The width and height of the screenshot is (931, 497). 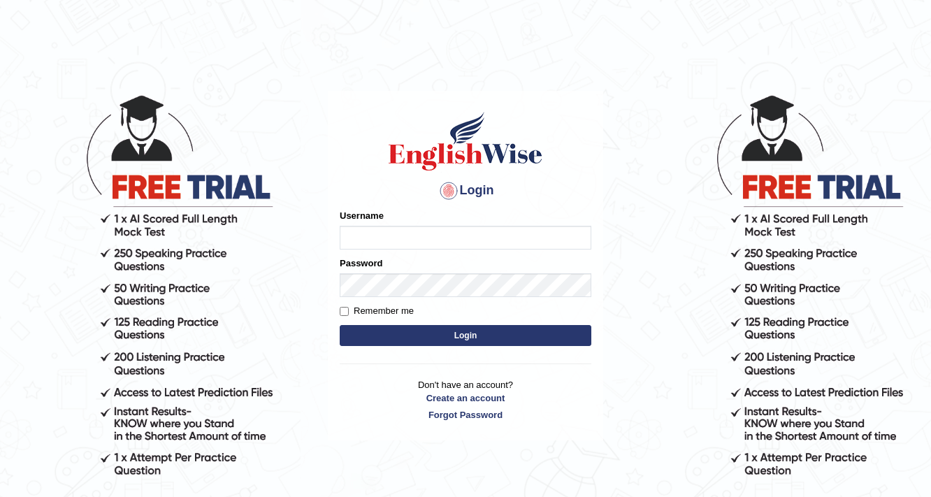 I want to click on label: Username, so click(x=361, y=215).